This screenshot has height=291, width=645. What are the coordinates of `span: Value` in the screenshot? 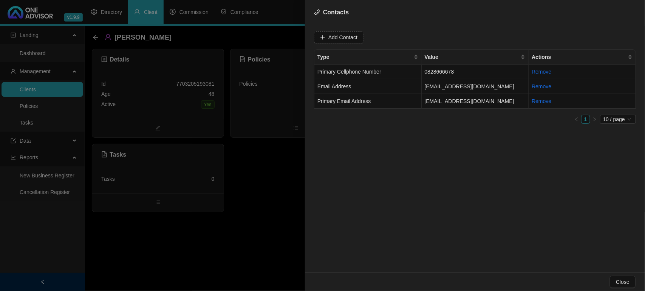 It's located at (472, 57).